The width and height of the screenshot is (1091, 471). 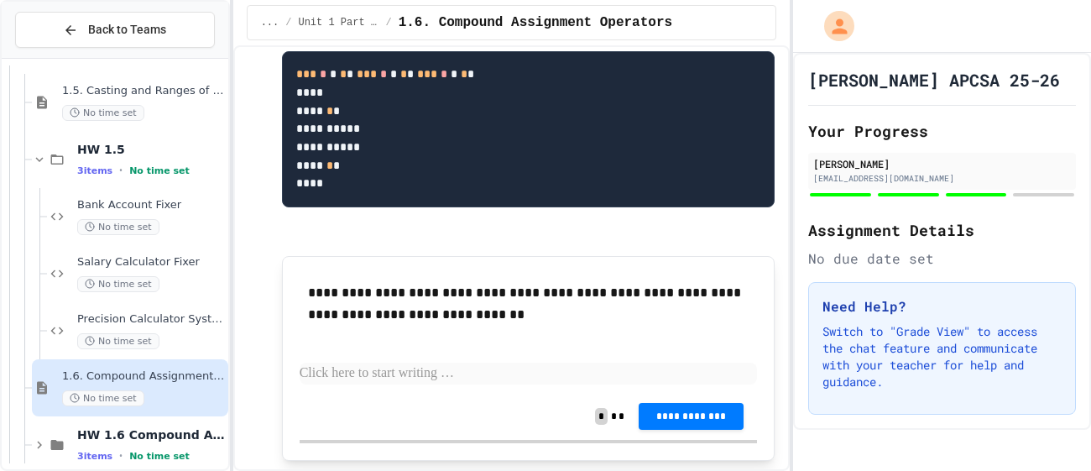 I want to click on p: Switch to "Grade View" to access the chat feature and communicate with your teacher for help and ..., so click(x=942, y=357).